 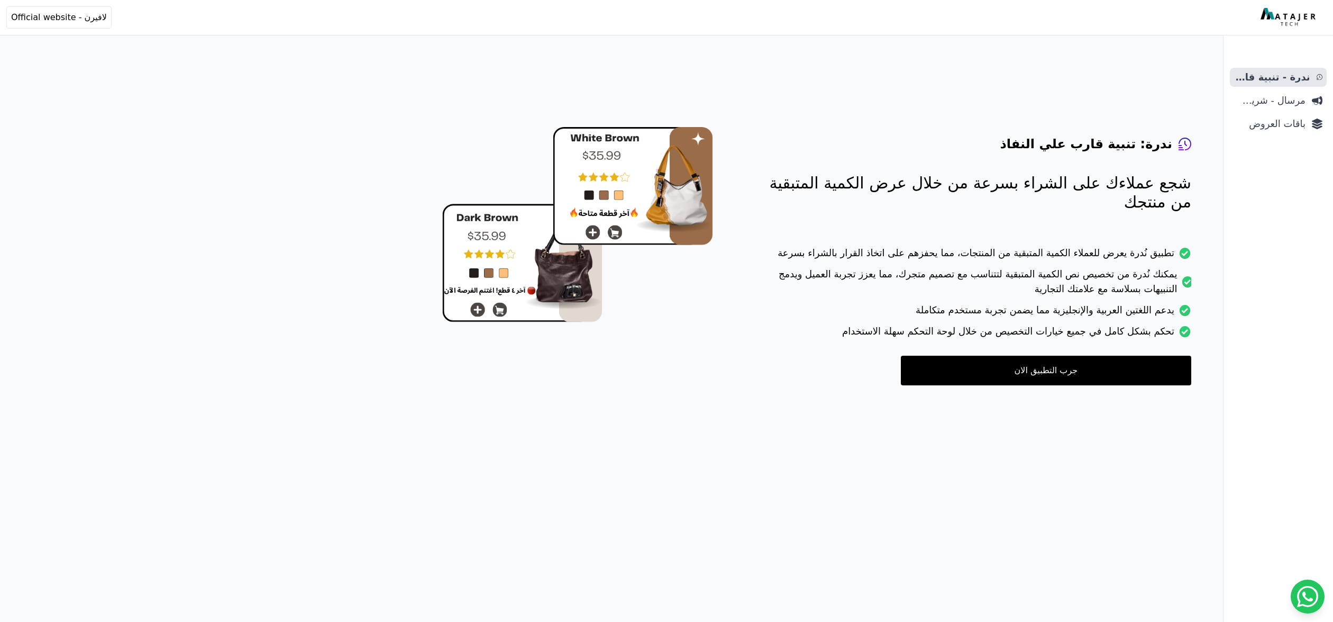 What do you see at coordinates (59, 17) in the screenshot?
I see `button: لافيرن - Official website` at bounding box center [59, 17].